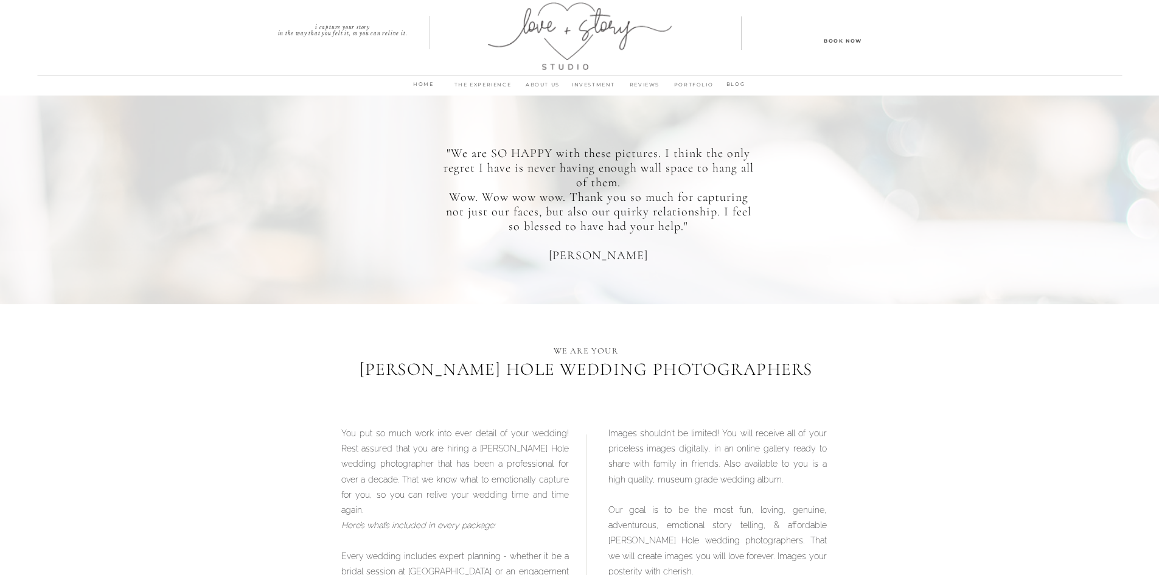 This screenshot has width=1159, height=575. What do you see at coordinates (542, 88) in the screenshot?
I see `p: ABOUT us` at bounding box center [542, 88].